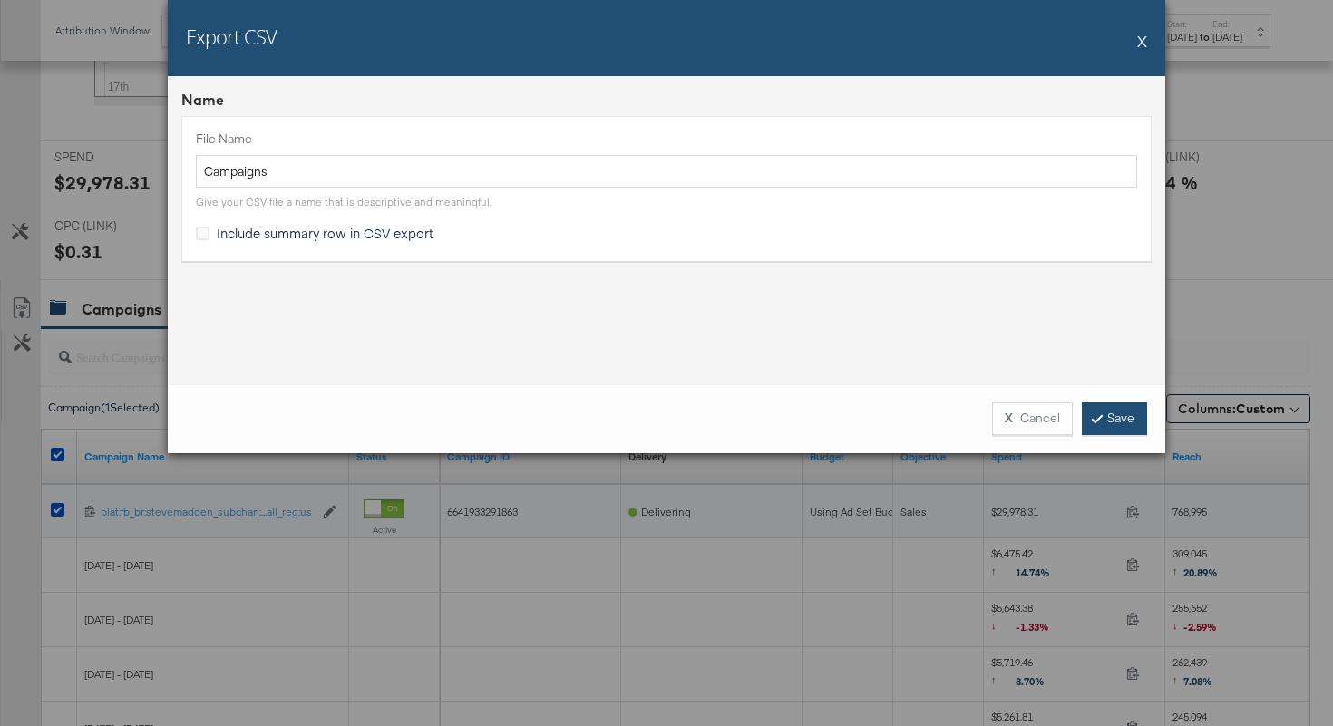 Image resolution: width=1333 pixels, height=726 pixels. I want to click on a: Save, so click(1114, 419).